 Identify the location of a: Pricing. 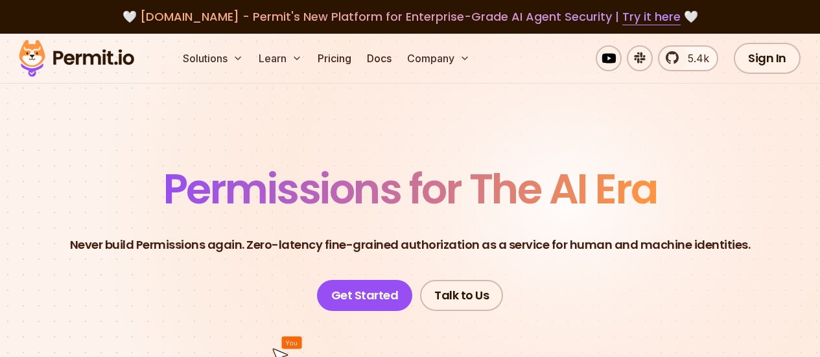
(334, 58).